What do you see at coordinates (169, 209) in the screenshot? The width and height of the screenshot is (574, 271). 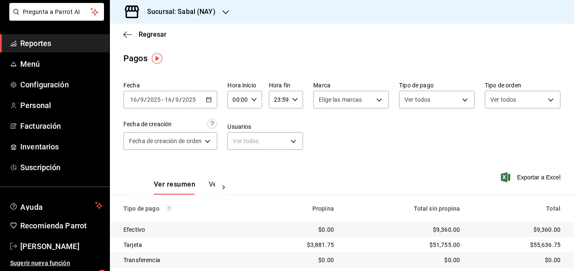 I see `svg: Los pagos realizados con Pay y otras terminales son montos brutos.` at bounding box center [169, 209].